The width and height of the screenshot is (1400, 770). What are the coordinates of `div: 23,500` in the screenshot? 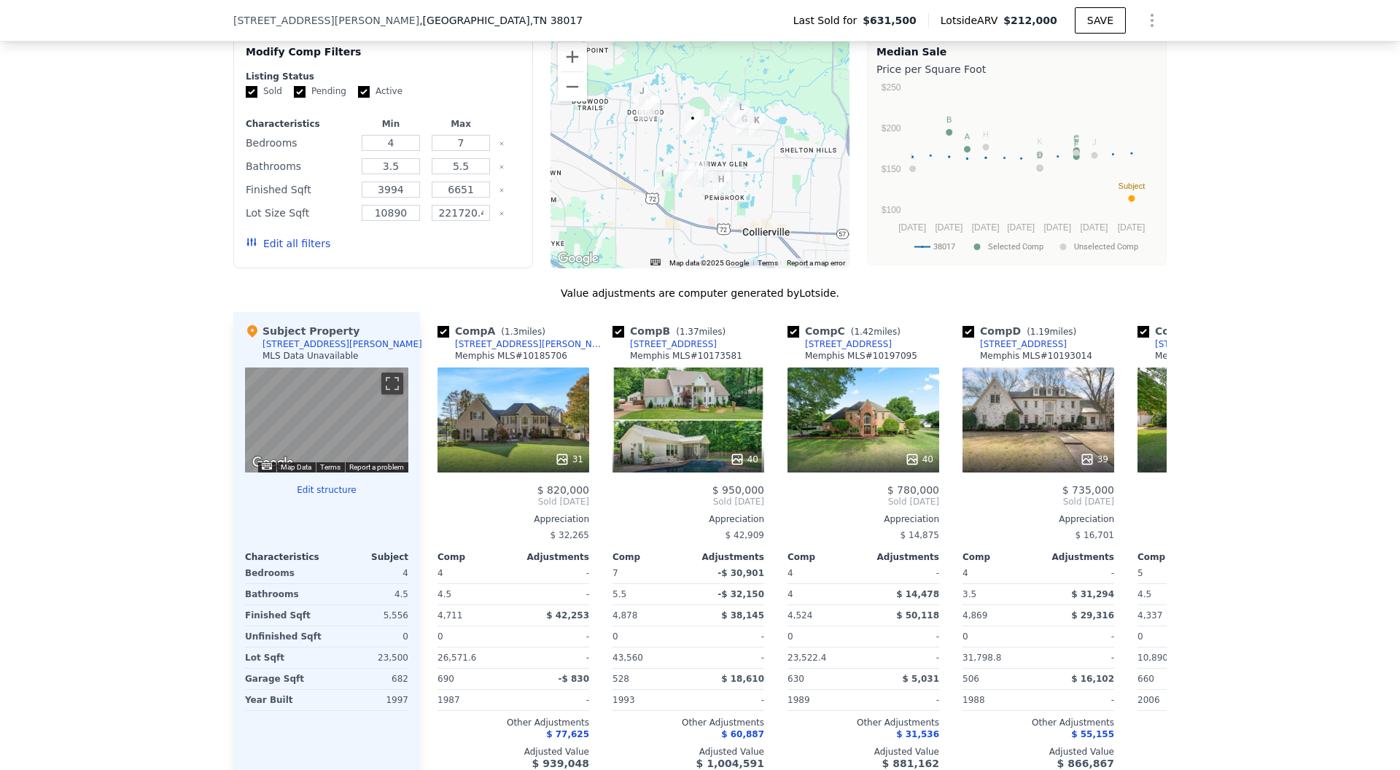 It's located at (369, 658).